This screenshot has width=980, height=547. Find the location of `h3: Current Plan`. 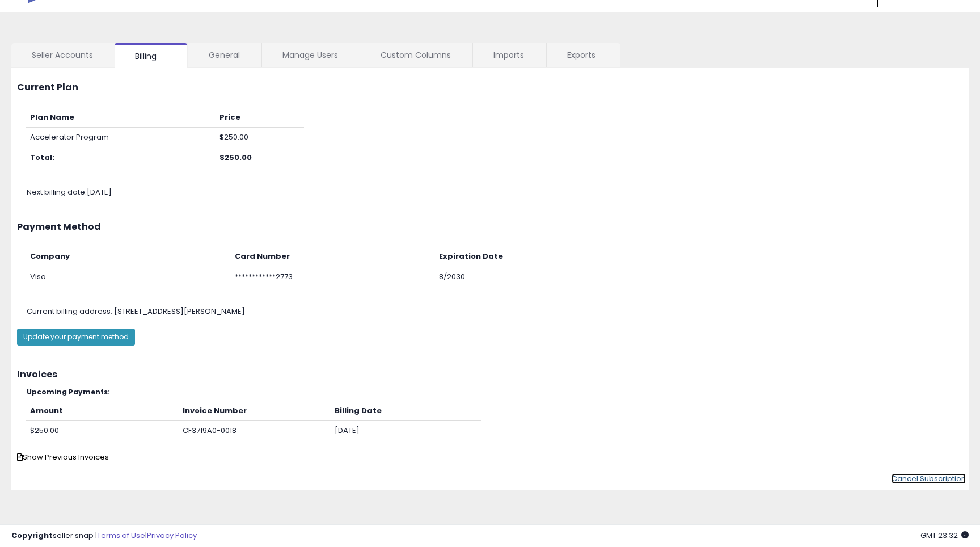

h3: Current Plan is located at coordinates (490, 87).